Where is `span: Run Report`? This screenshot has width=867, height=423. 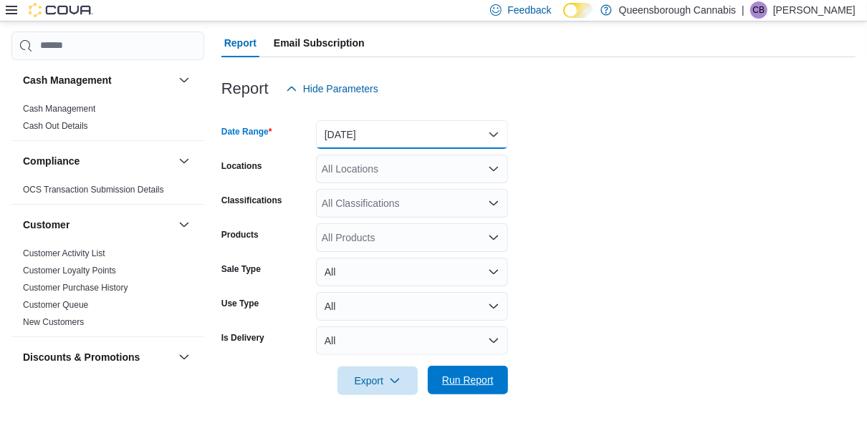
span: Run Report is located at coordinates (468, 380).